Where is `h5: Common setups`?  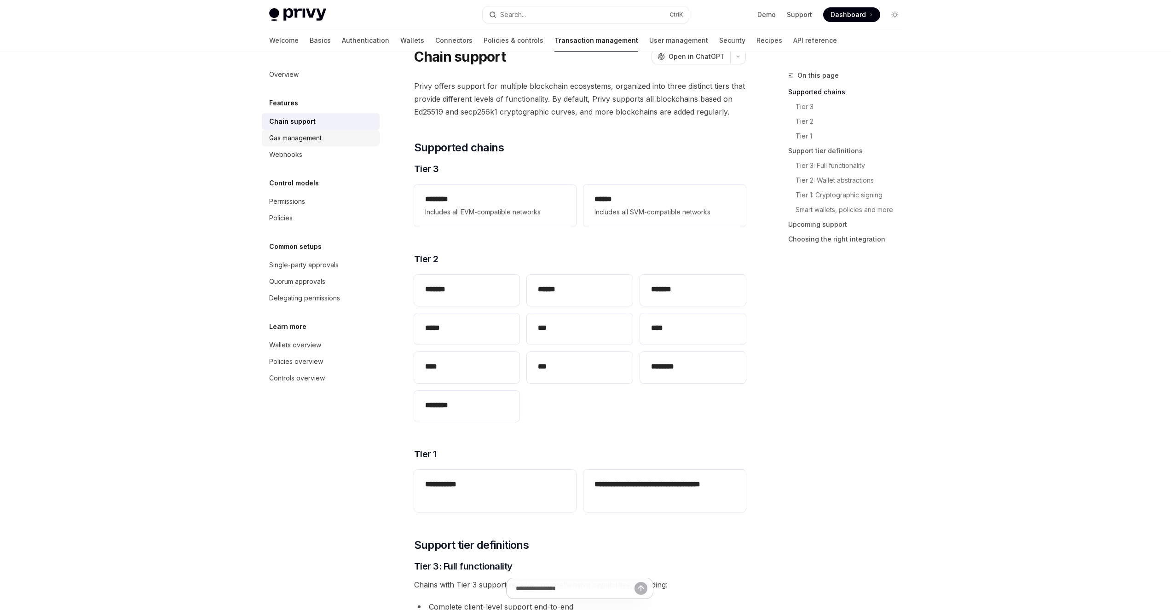 h5: Common setups is located at coordinates (295, 247).